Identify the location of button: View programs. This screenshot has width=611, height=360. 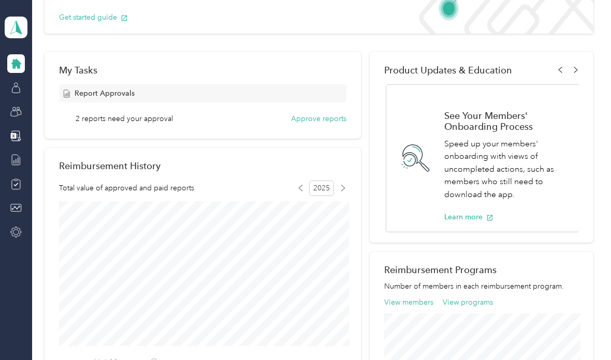
(467, 302).